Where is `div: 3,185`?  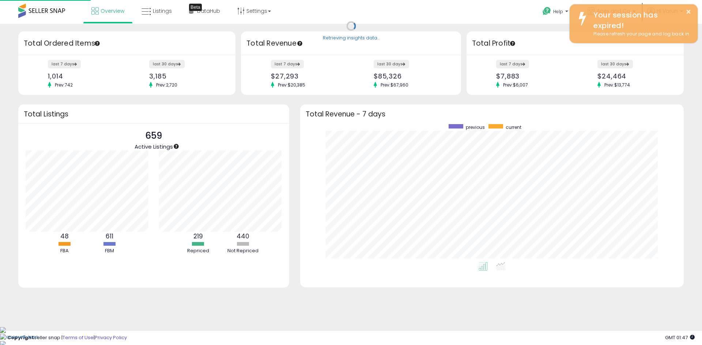
div: 3,185 is located at coordinates (186, 76).